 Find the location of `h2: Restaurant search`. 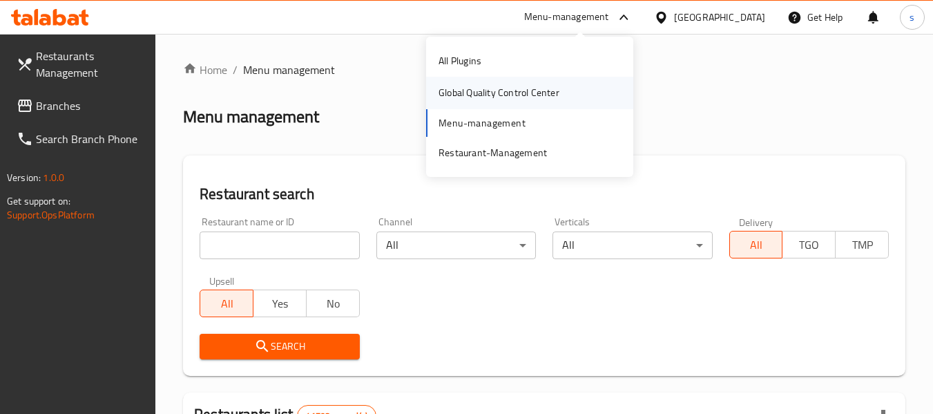

h2: Restaurant search is located at coordinates (544, 194).